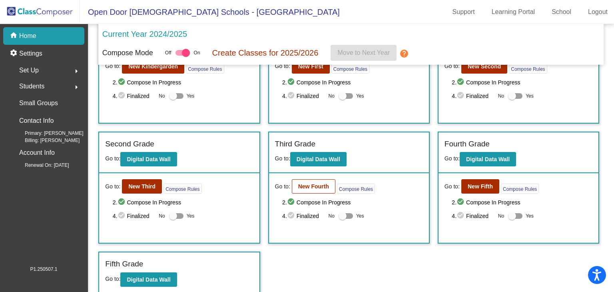  I want to click on span: Students, so click(32, 86).